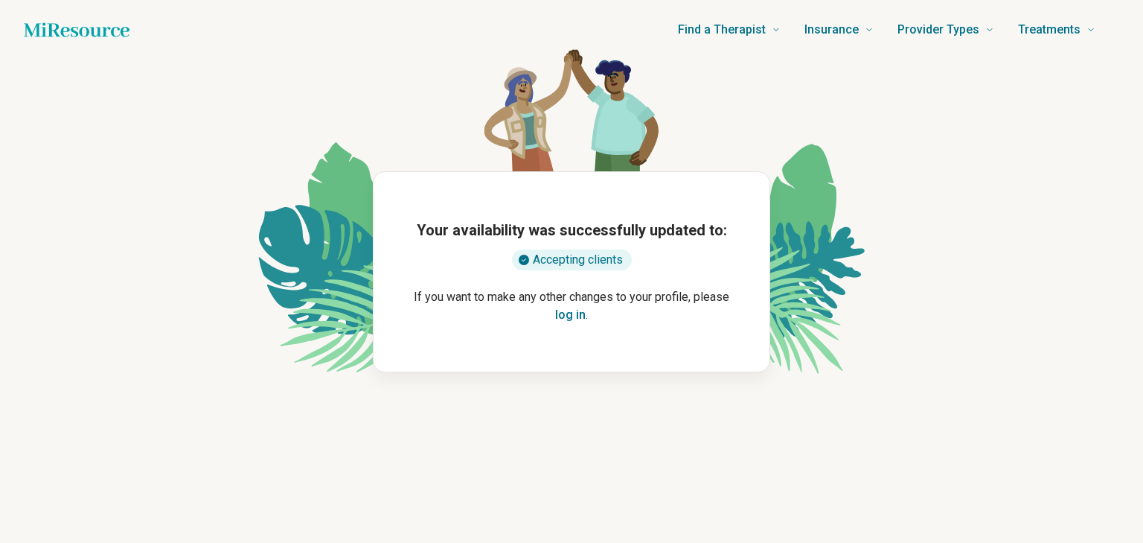  Describe the element at coordinates (572, 306) in the screenshot. I see `p: If you want to make any other changes to your profile, please .` at that location.